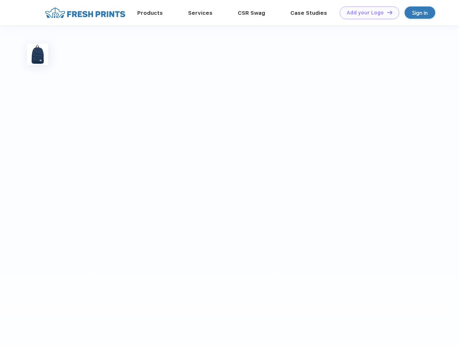 This screenshot has width=459, height=346. I want to click on img: DT, so click(390, 12).